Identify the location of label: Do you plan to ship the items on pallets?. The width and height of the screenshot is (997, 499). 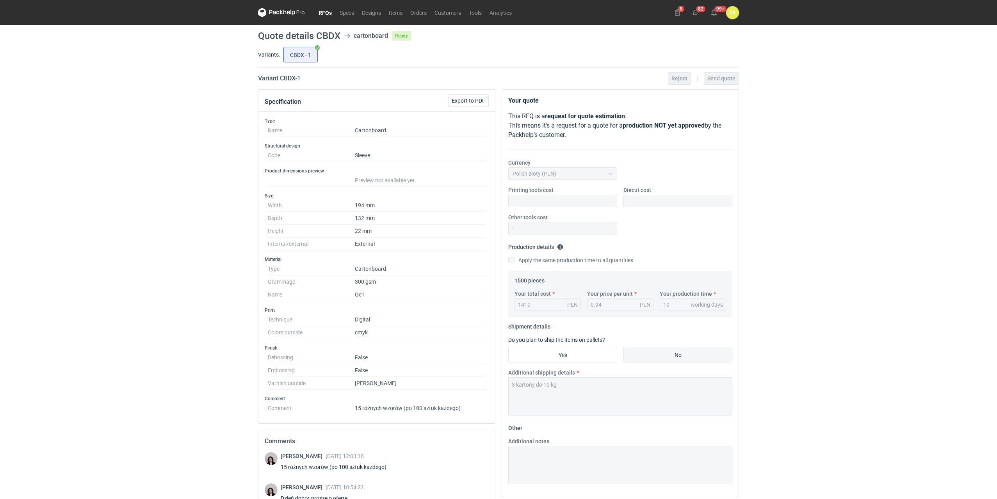
(557, 340).